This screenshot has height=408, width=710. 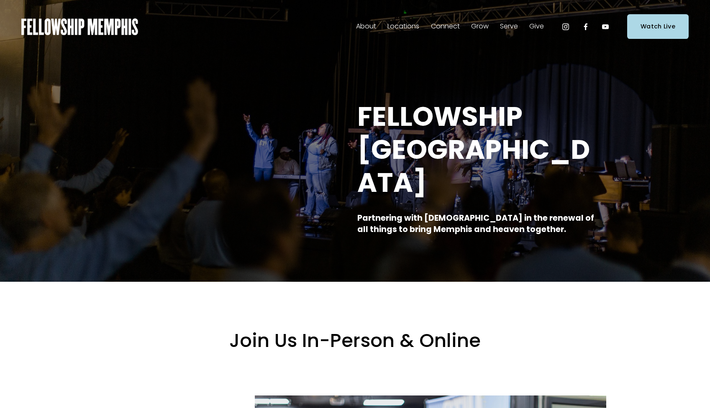 I want to click on a: Fellowship Memphis, so click(x=79, y=27).